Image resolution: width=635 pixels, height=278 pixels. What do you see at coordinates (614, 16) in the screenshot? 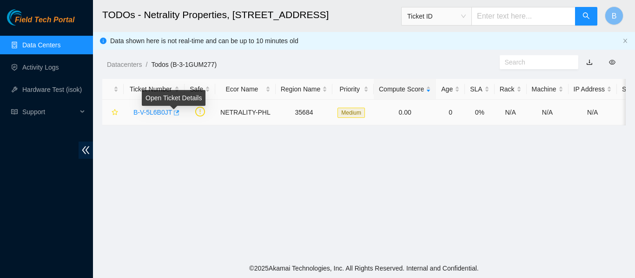
I see `button: B` at bounding box center [614, 16].